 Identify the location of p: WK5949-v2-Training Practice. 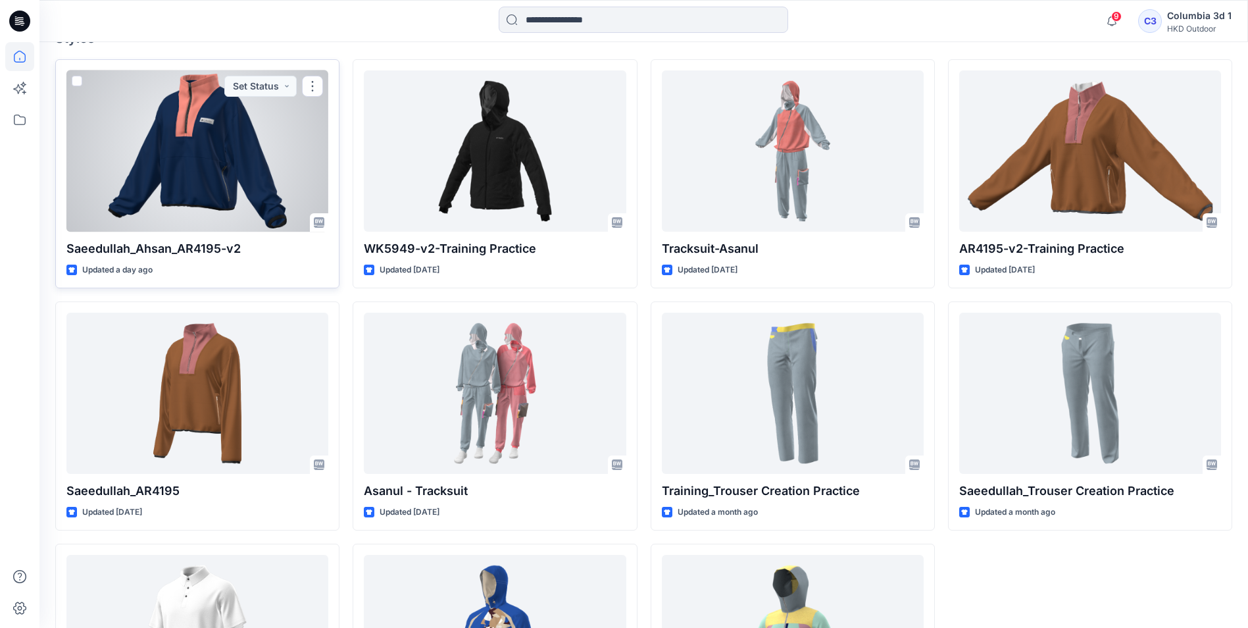
(495, 249).